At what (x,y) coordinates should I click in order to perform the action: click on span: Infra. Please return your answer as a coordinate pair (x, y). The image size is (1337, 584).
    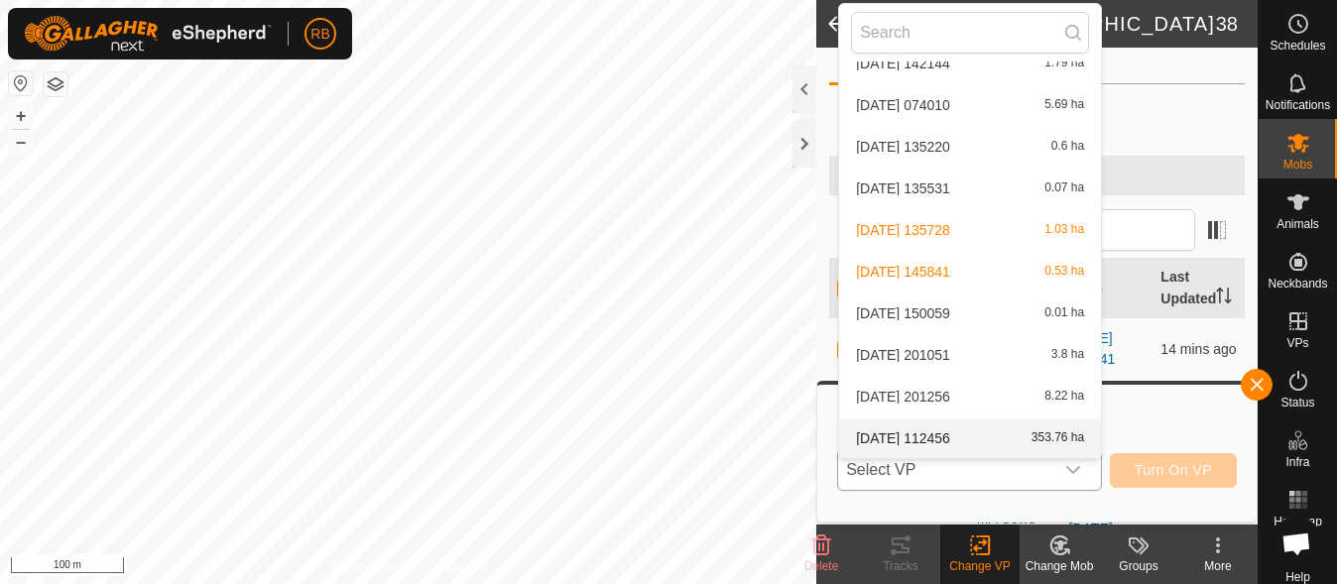
    Looking at the image, I should click on (1297, 462).